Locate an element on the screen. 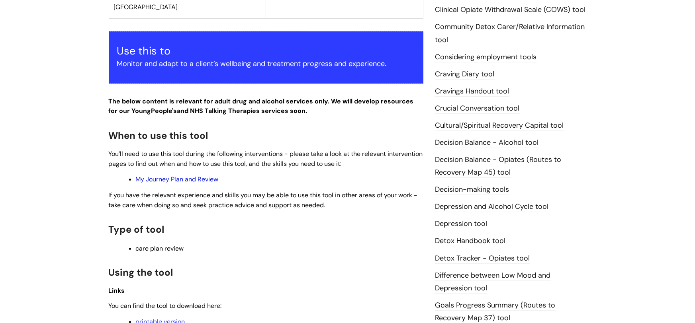 The height and width of the screenshot is (323, 695). span: You can find the tool to download here: is located at coordinates (165, 306).